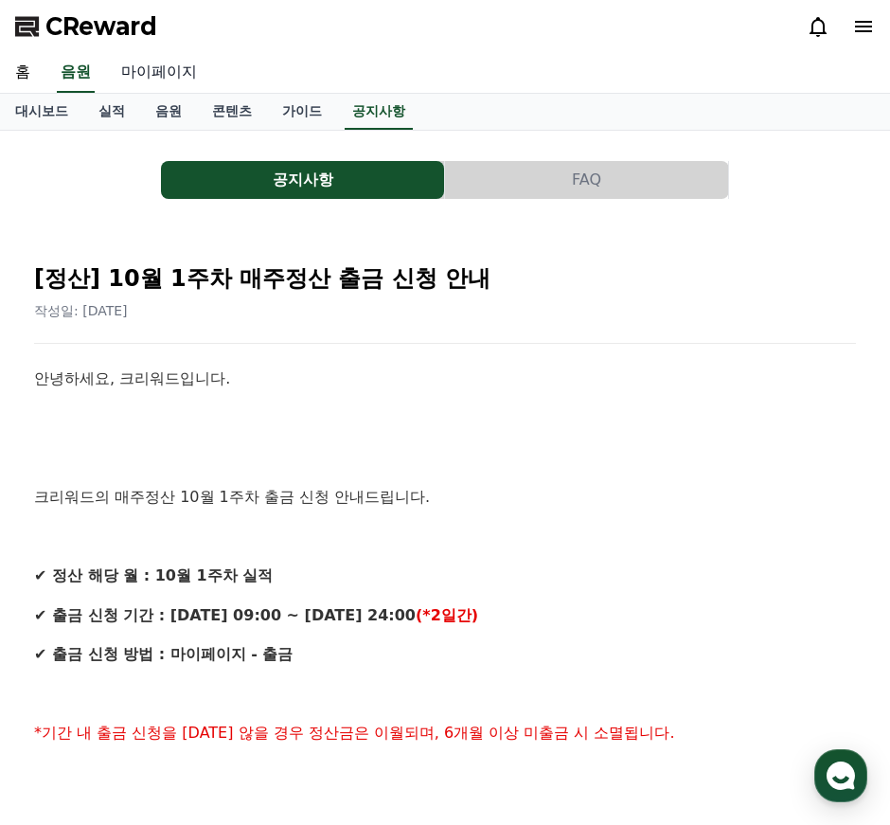 The image size is (890, 825). What do you see at coordinates (185, 637) in the screenshot?
I see `span: 대화` at bounding box center [185, 637].